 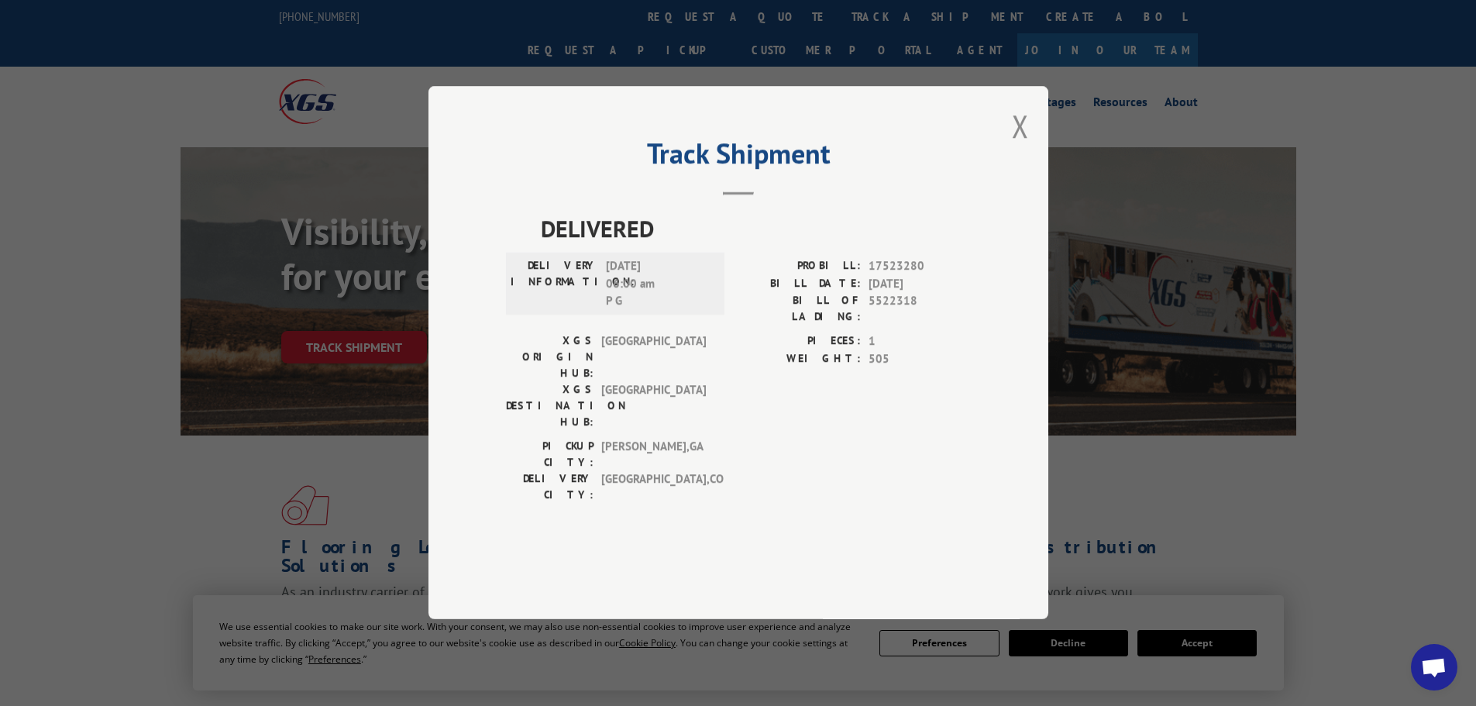 I want to click on label: DELIVERY CITY:, so click(x=549, y=487).